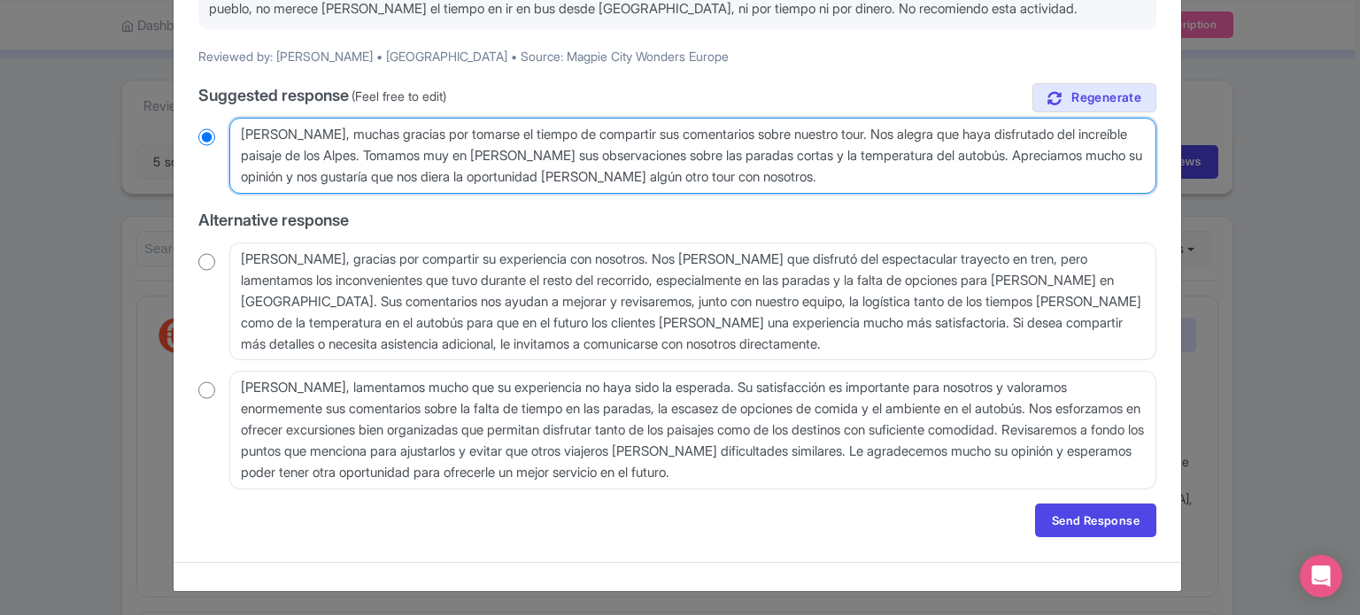  What do you see at coordinates (1095, 521) in the screenshot?
I see `a: Send Response` at bounding box center [1095, 521].